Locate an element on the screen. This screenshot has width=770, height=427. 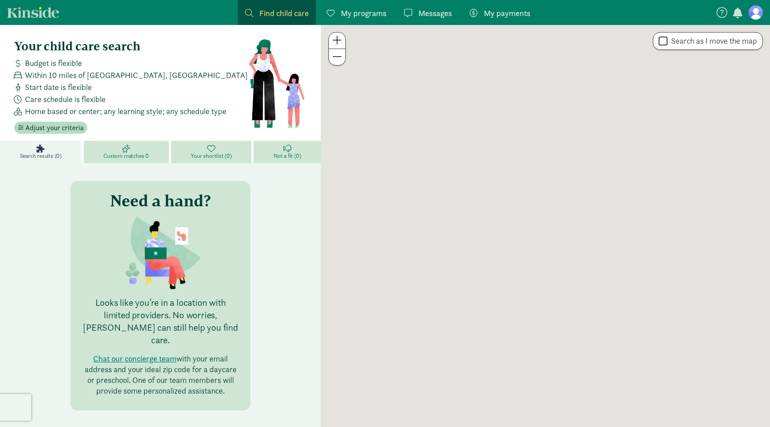
label: Search as I move the map is located at coordinates (712, 41).